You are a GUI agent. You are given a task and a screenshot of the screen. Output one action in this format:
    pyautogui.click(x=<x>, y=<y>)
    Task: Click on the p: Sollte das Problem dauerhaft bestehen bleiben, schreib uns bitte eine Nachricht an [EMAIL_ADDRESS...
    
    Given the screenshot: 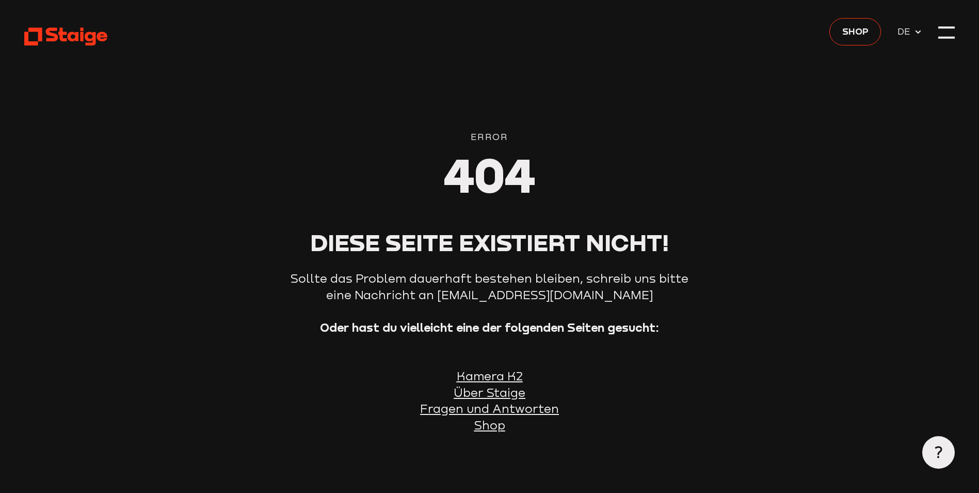 What is the action you would take?
    pyautogui.click(x=490, y=286)
    